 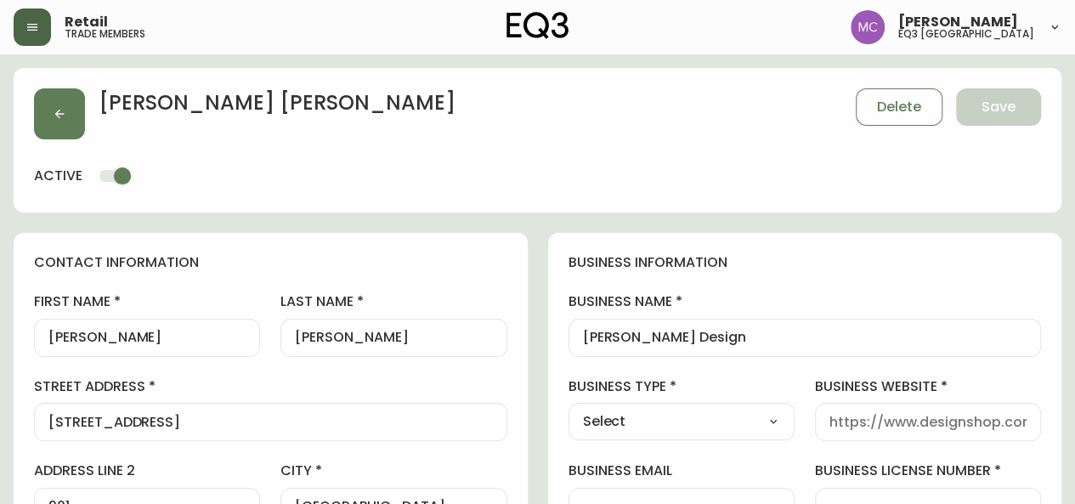 What do you see at coordinates (538, 26) in the screenshot?
I see `img: logo` at bounding box center [538, 26].